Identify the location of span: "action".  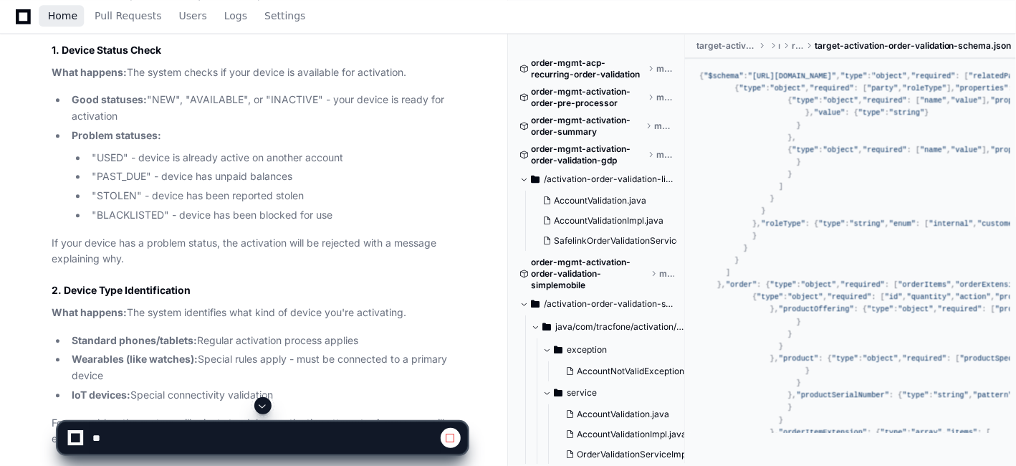
(972, 297).